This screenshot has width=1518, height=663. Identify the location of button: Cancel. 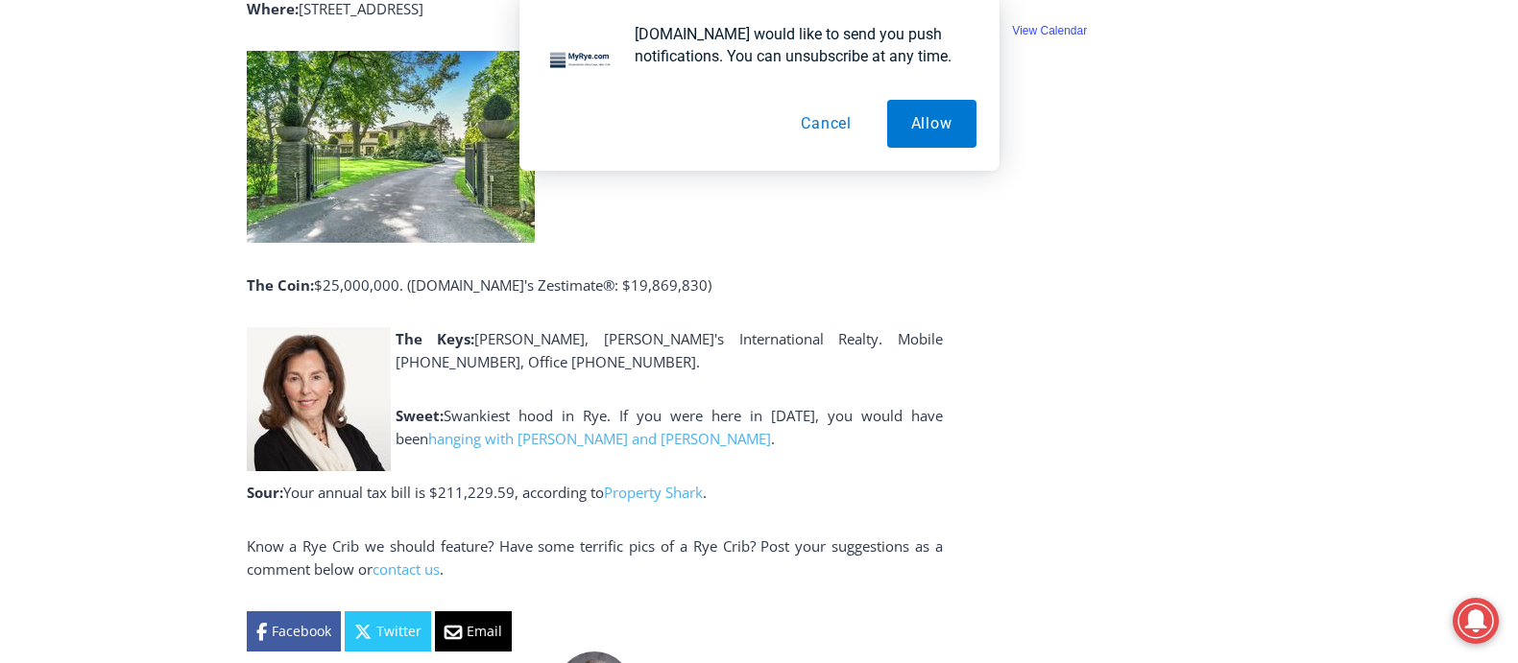
(826, 124).